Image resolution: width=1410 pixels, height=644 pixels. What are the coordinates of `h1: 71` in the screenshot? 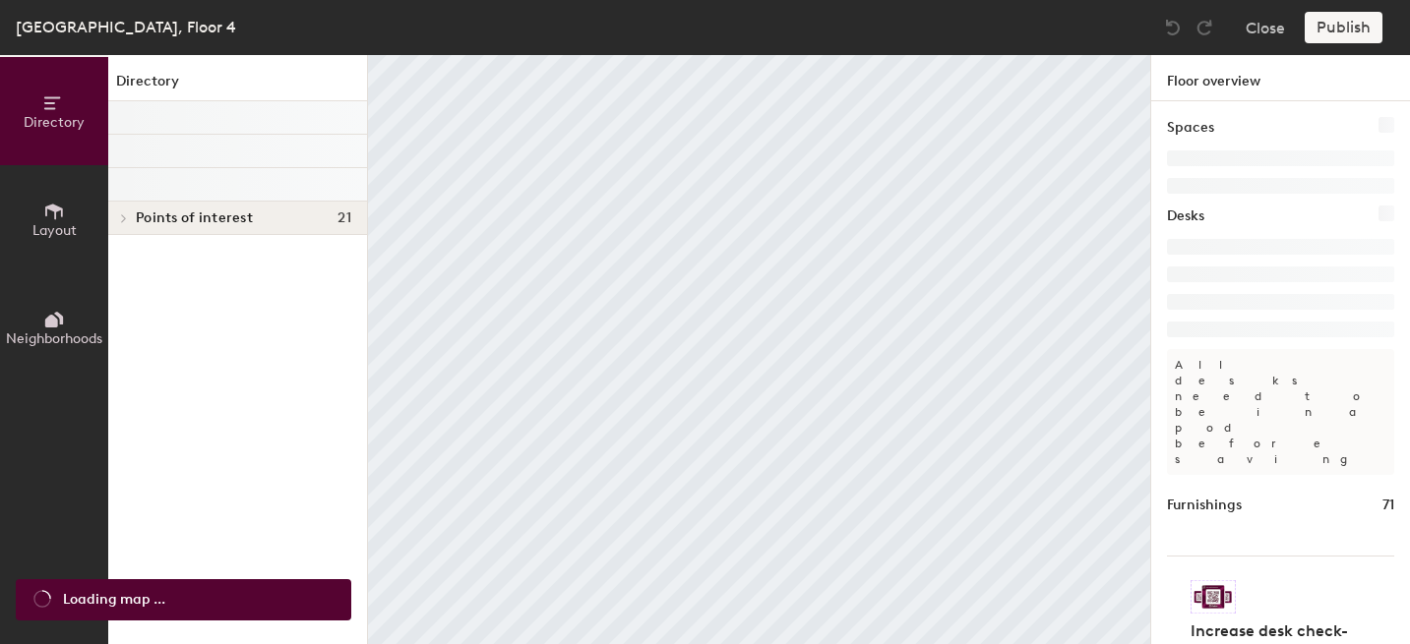 It's located at (1388, 506).